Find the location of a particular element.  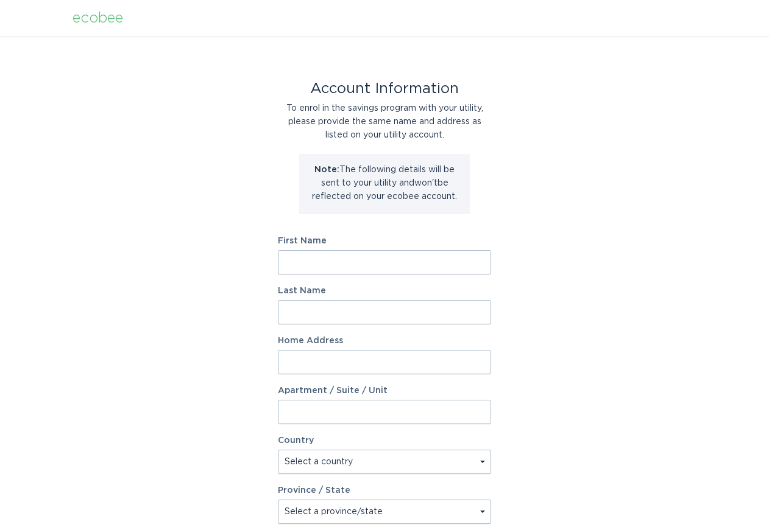

label: Country is located at coordinates (295, 441).